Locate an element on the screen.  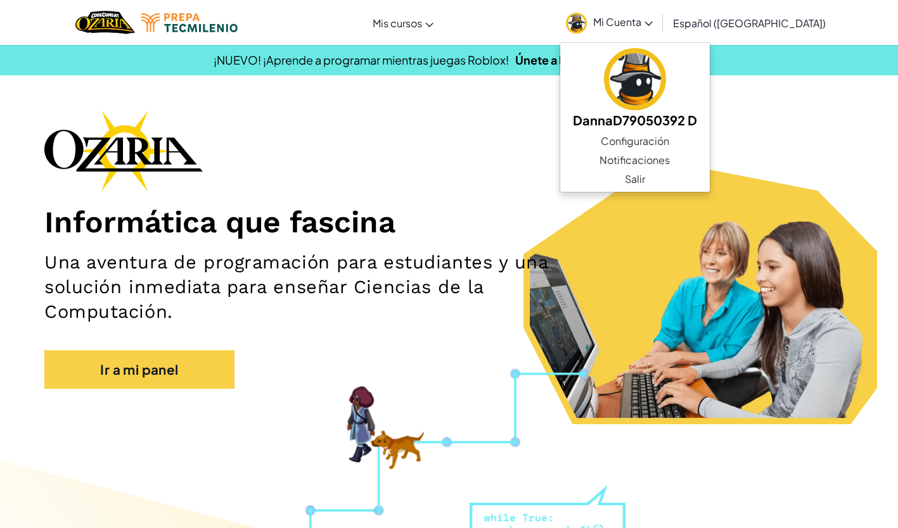
h1: Informática que fascina is located at coordinates (449, 222).